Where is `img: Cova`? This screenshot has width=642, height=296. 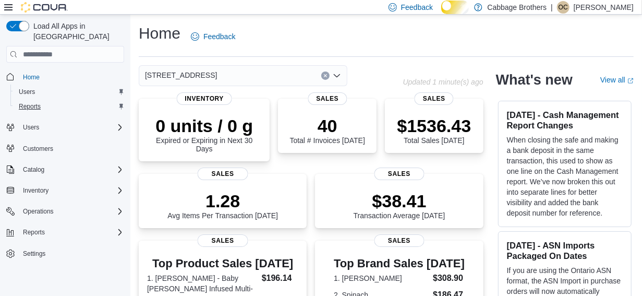
img: Cova is located at coordinates (44, 7).